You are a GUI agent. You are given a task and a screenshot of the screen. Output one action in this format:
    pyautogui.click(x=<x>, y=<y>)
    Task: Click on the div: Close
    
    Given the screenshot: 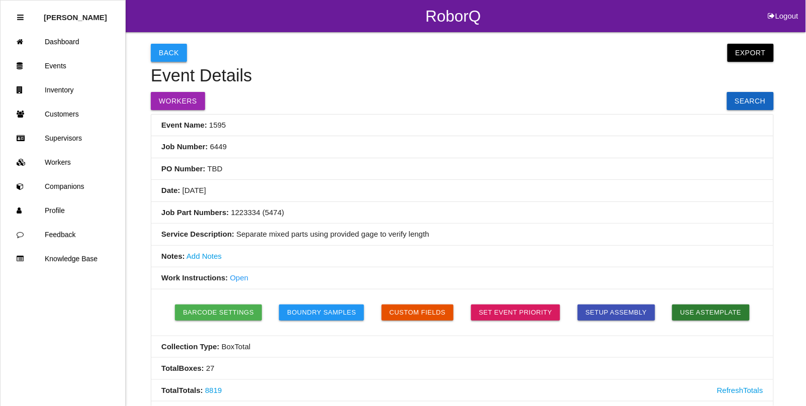 What is the action you would take?
    pyautogui.click(x=20, y=18)
    